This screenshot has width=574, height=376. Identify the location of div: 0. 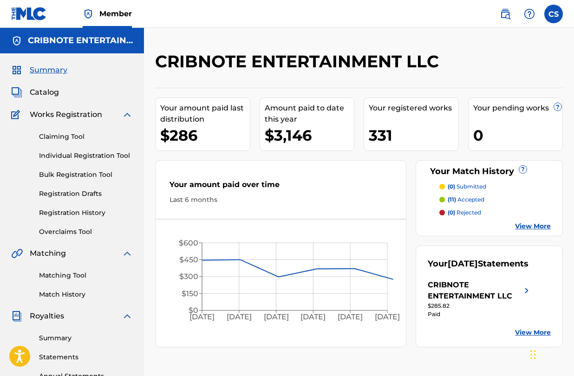
(518, 135).